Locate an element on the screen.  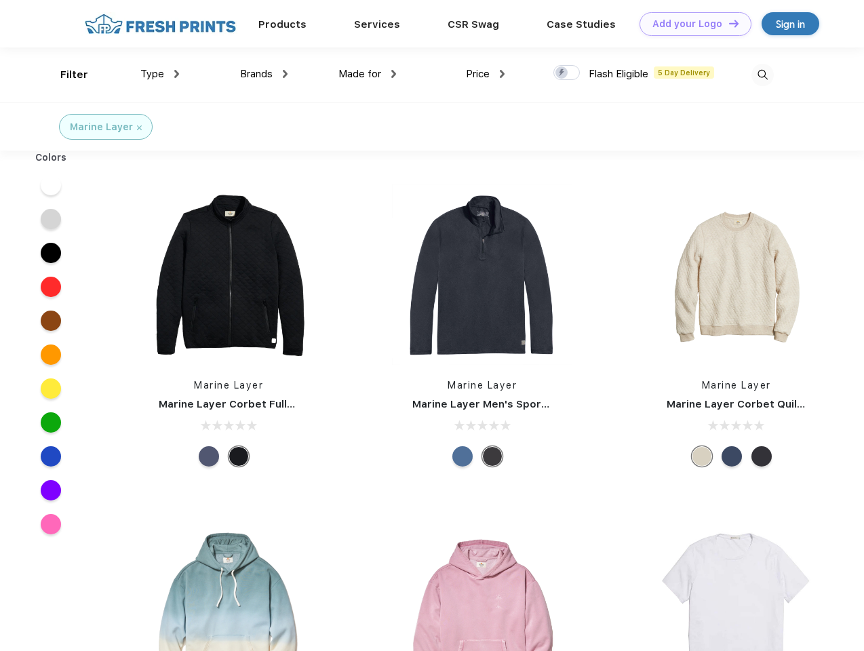
a: Marine Layer Men's Sport Quarter Zip is located at coordinates (510, 404).